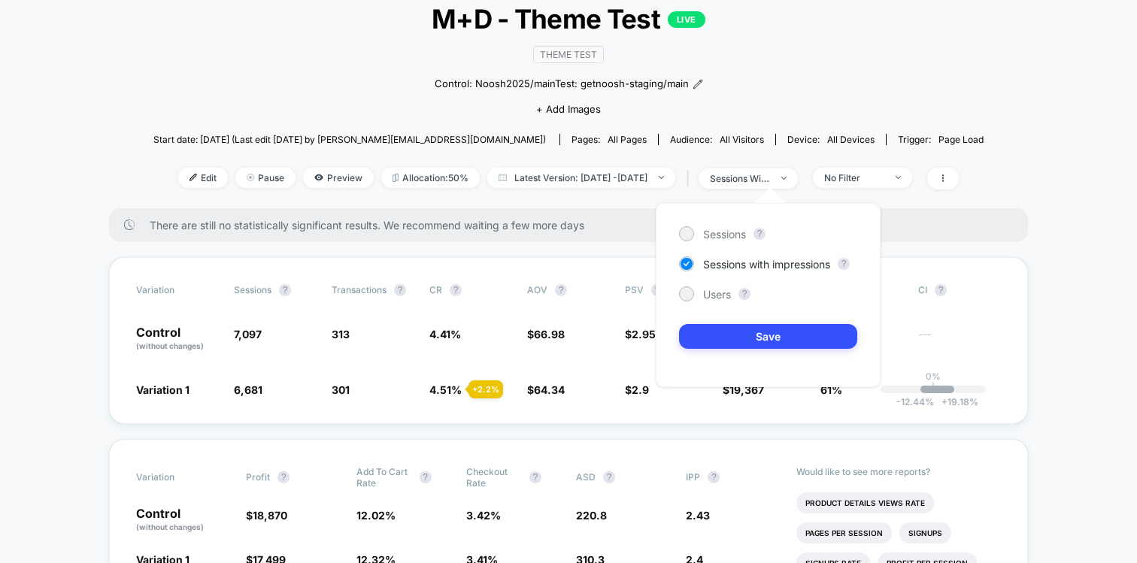  I want to click on span: 7,097, so click(247, 334).